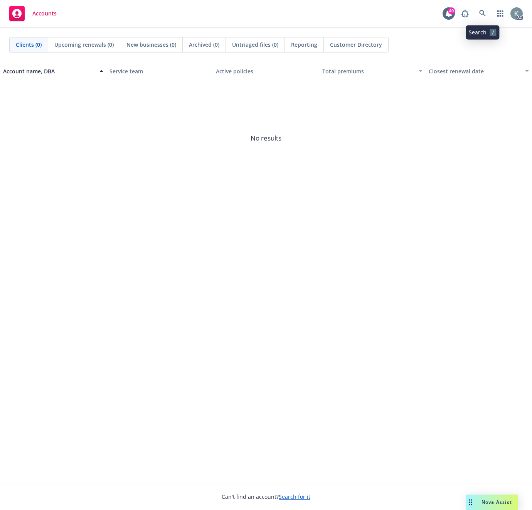  What do you see at coordinates (465, 14) in the screenshot?
I see `a: Report a Bug` at bounding box center [465, 14].